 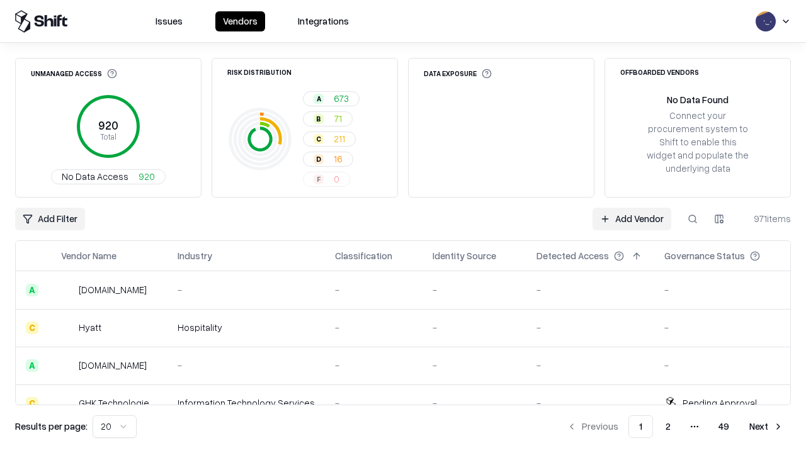 I want to click on div: Detected Access, so click(x=572, y=256).